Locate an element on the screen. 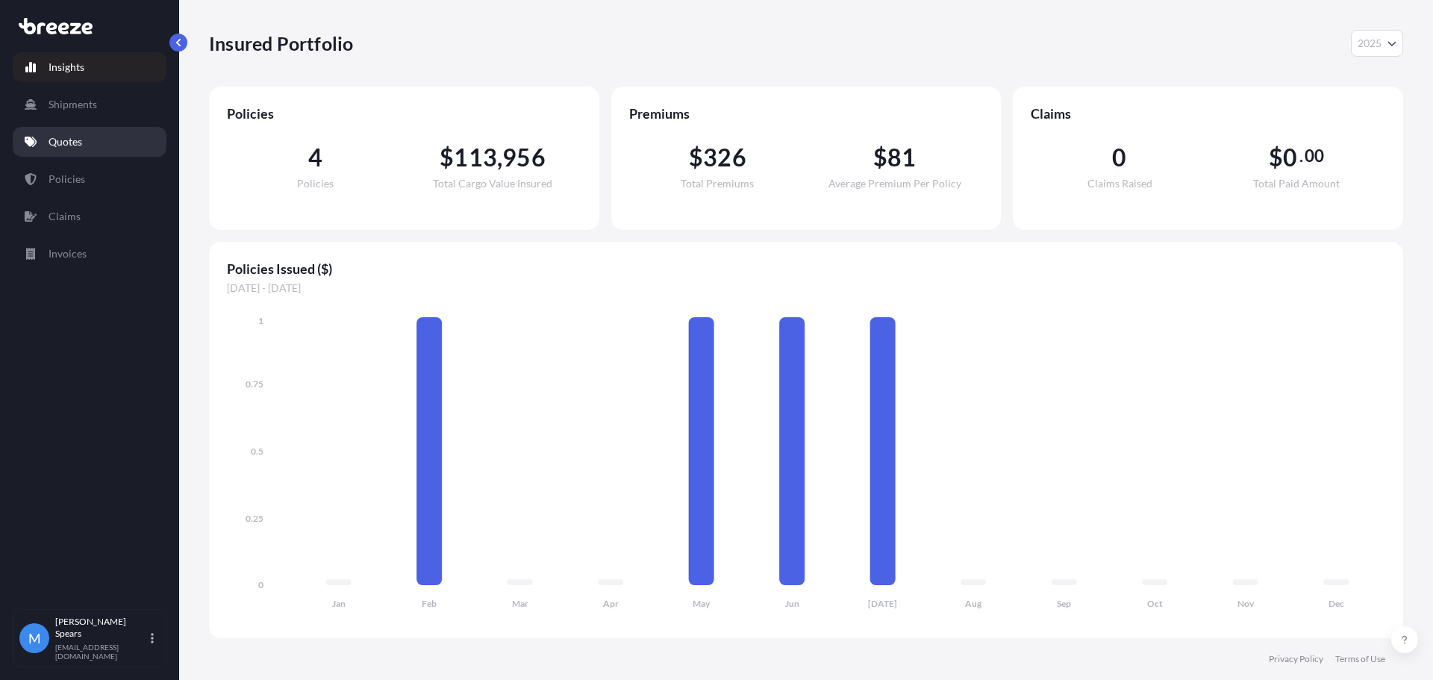  span: Total Paid Amount is located at coordinates (1296, 184).